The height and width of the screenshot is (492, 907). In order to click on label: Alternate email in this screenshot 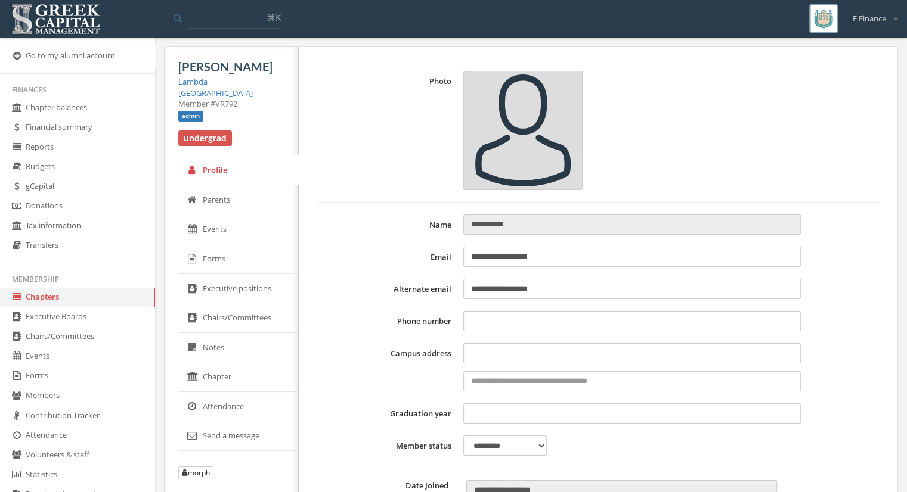, I will do `click(387, 289)`.